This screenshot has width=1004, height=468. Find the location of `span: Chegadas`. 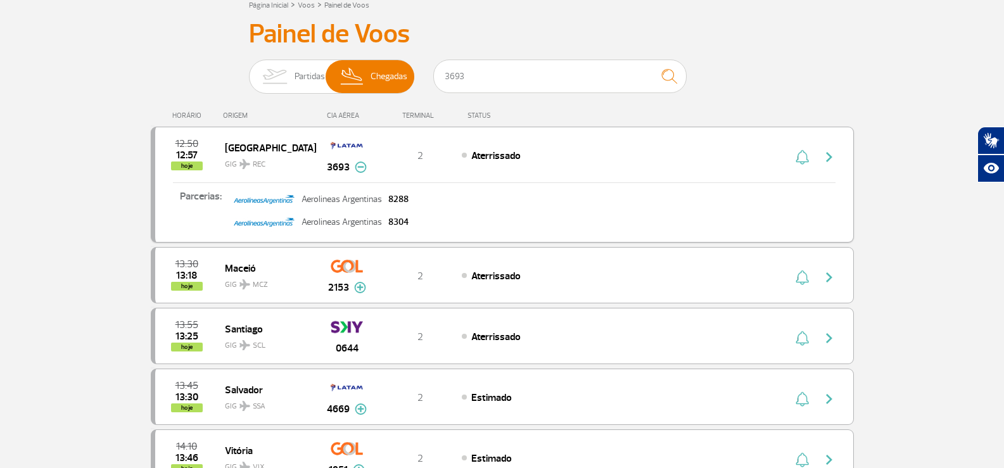

span: Chegadas is located at coordinates (389, 77).